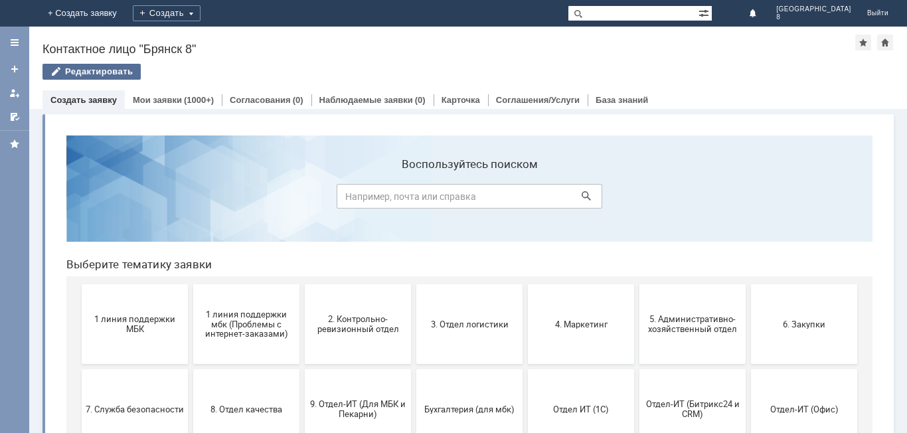 The image size is (907, 433). I want to click on label: Воспользуйтесь поиском, so click(413, 39).